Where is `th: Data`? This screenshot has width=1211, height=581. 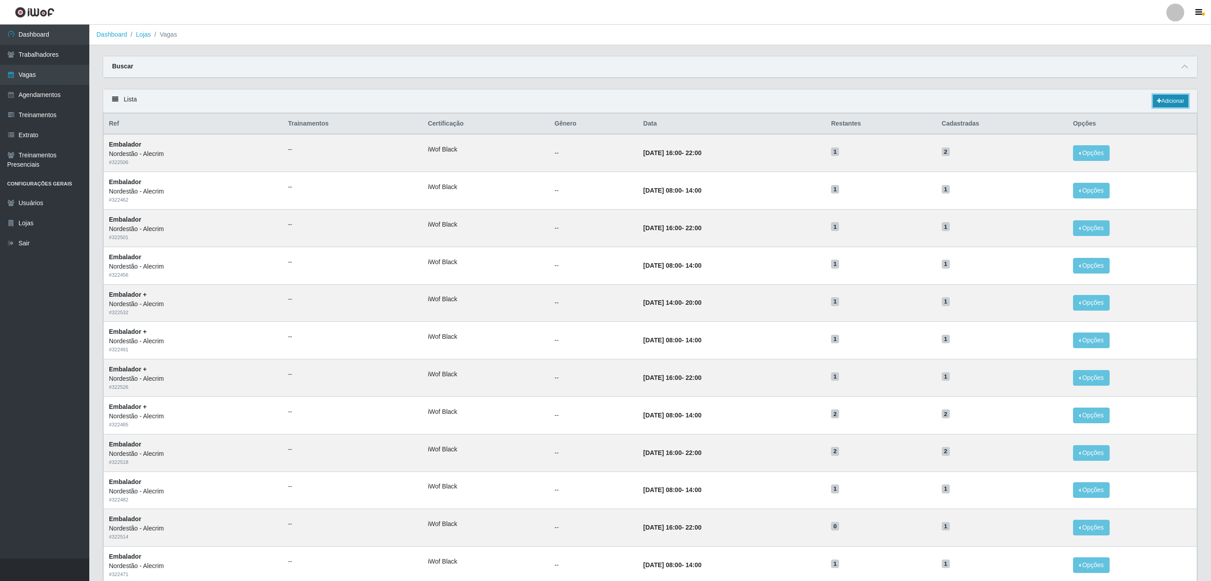 th: Data is located at coordinates (732, 124).